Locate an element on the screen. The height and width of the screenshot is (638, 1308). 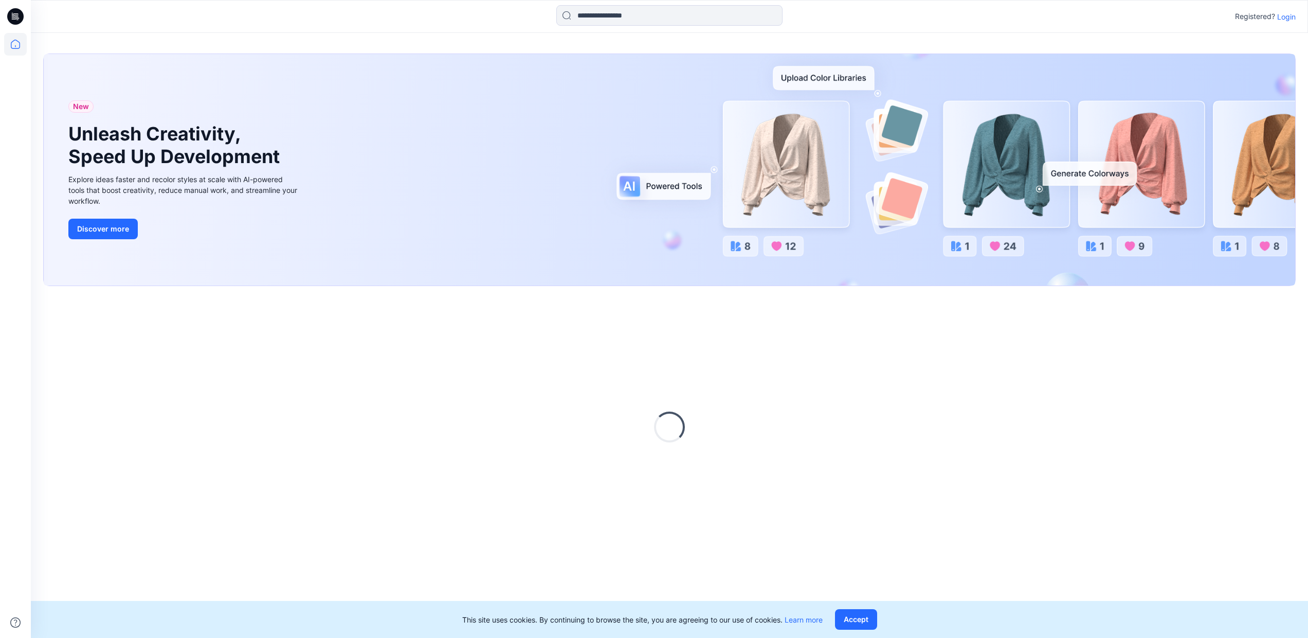
p: Login is located at coordinates (1287, 16).